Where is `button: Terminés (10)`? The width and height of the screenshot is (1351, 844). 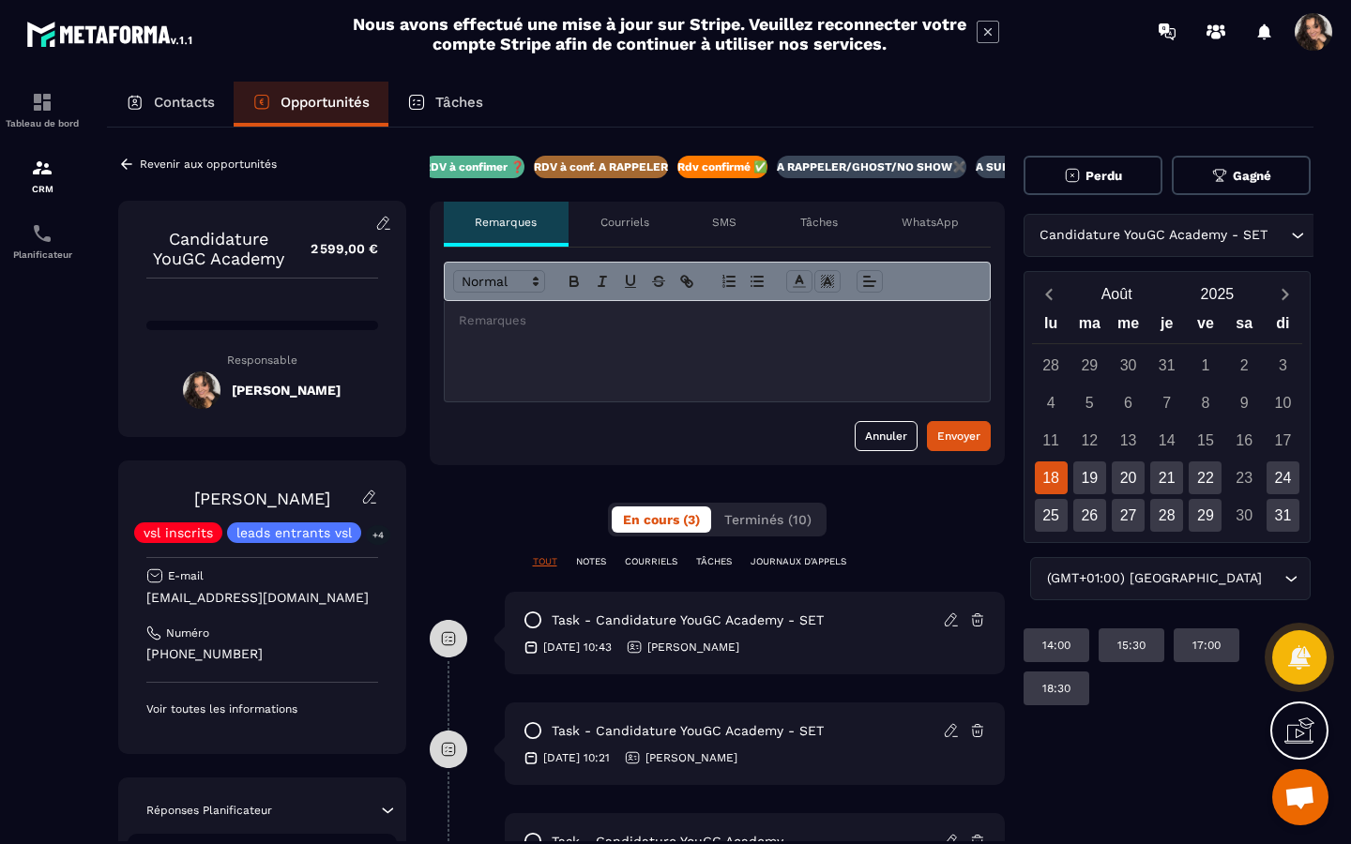 button: Terminés (10) is located at coordinates (767, 520).